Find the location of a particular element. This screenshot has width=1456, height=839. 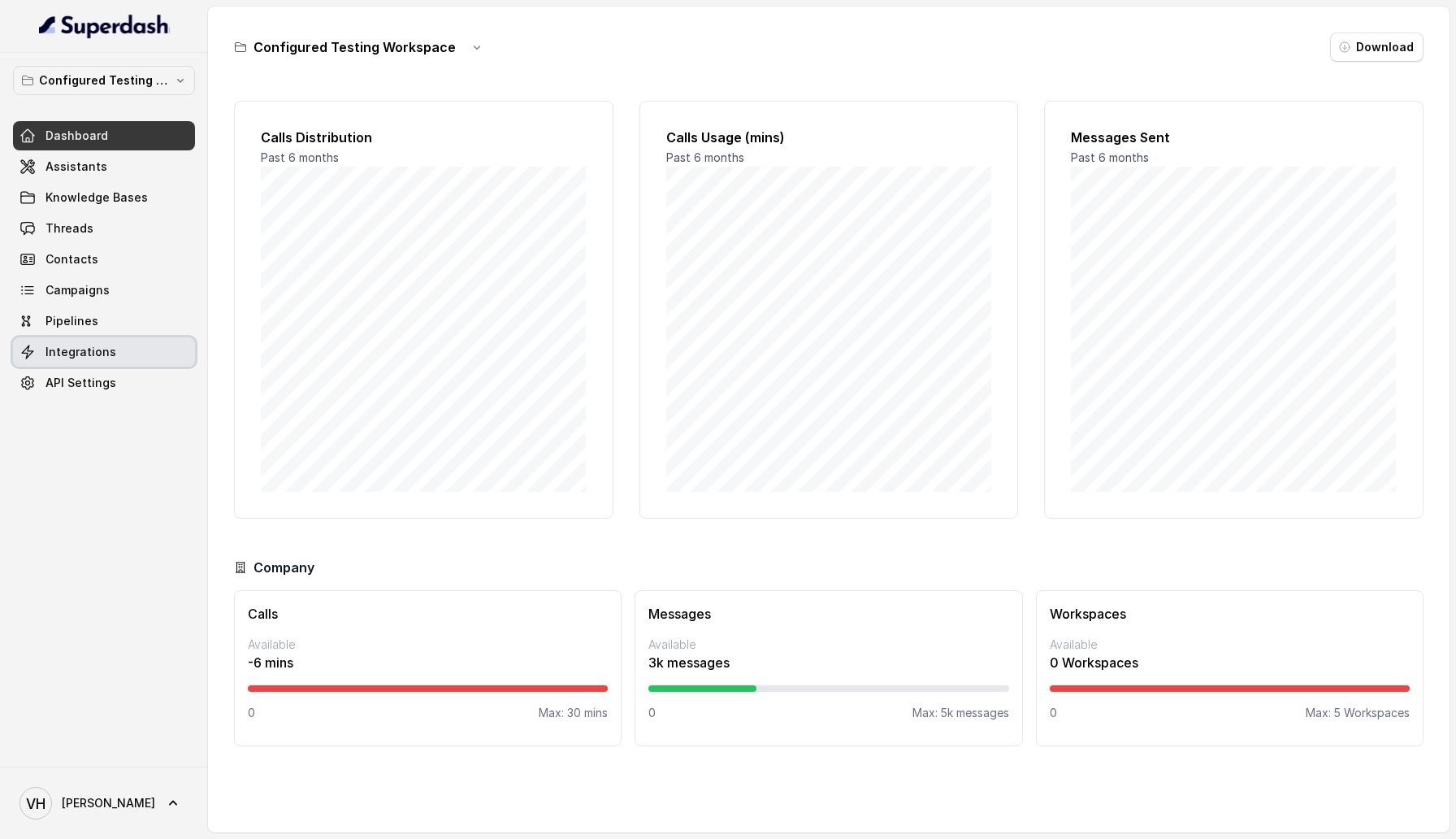

span: Pipelines is located at coordinates (72, 321).